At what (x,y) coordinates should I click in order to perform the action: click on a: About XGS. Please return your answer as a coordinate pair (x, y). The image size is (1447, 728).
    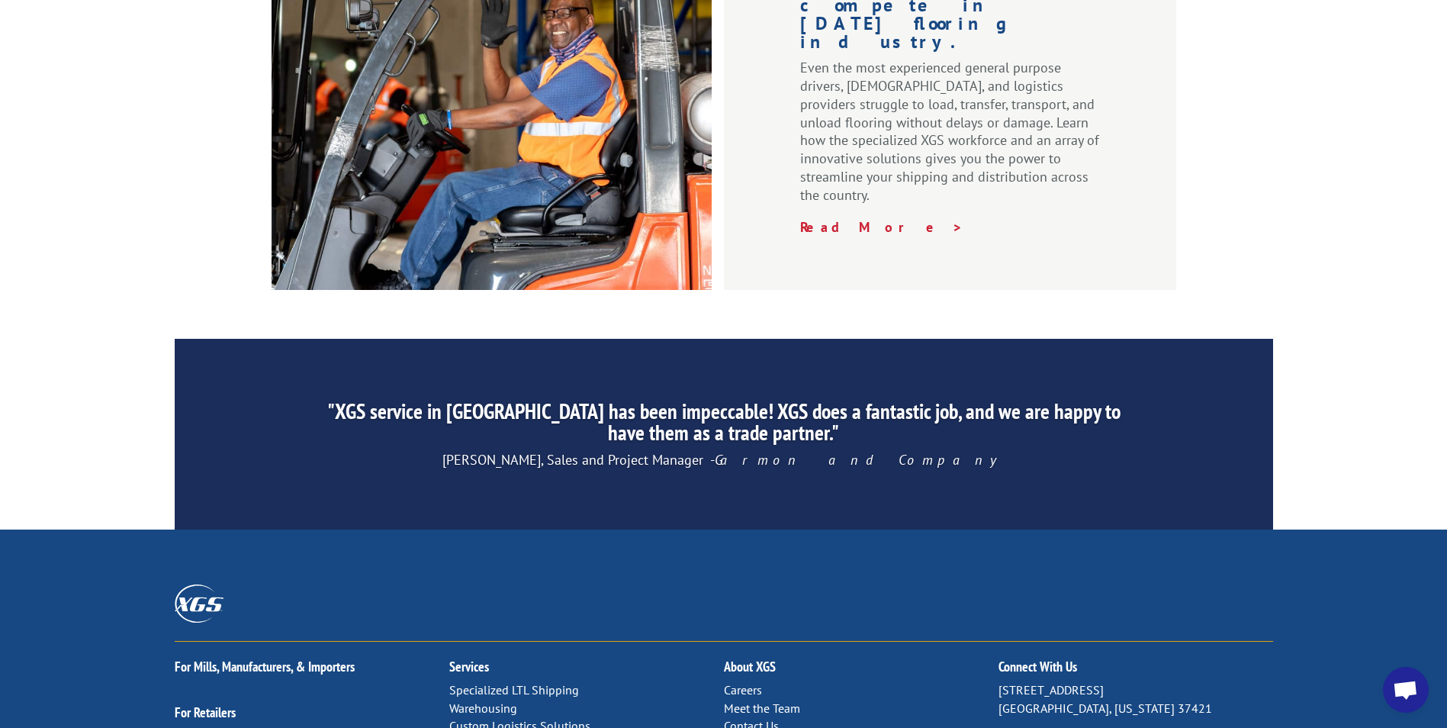
    Looking at the image, I should click on (750, 666).